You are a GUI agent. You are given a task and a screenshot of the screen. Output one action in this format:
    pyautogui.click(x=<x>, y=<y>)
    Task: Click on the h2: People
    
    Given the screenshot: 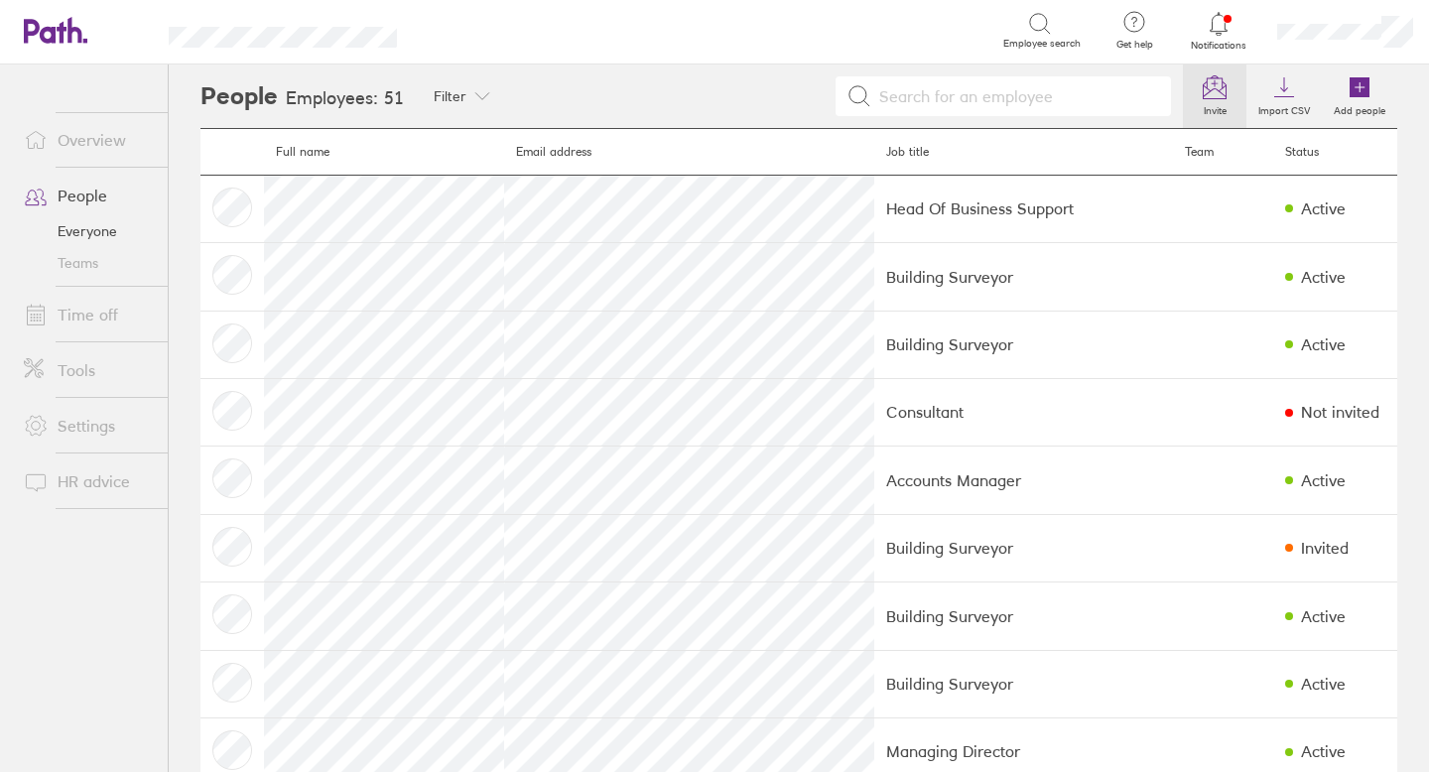 What is the action you would take?
    pyautogui.click(x=239, y=96)
    